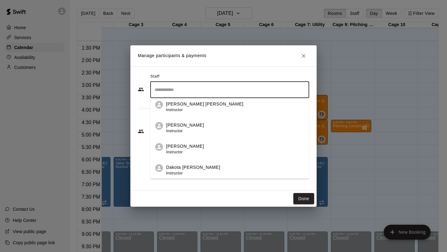  I want to click on div: Maddox Bohannon, so click(159, 105).